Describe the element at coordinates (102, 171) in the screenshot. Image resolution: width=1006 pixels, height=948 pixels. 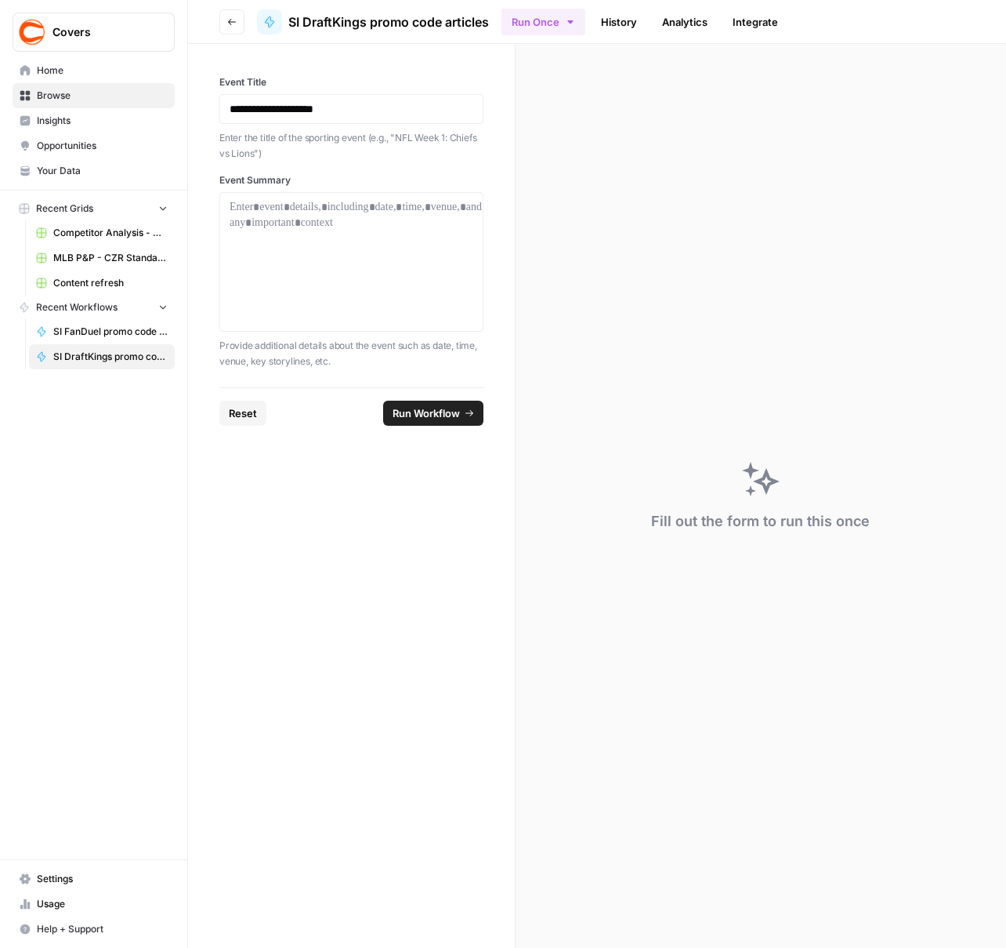
I see `span: Your Data` at that location.